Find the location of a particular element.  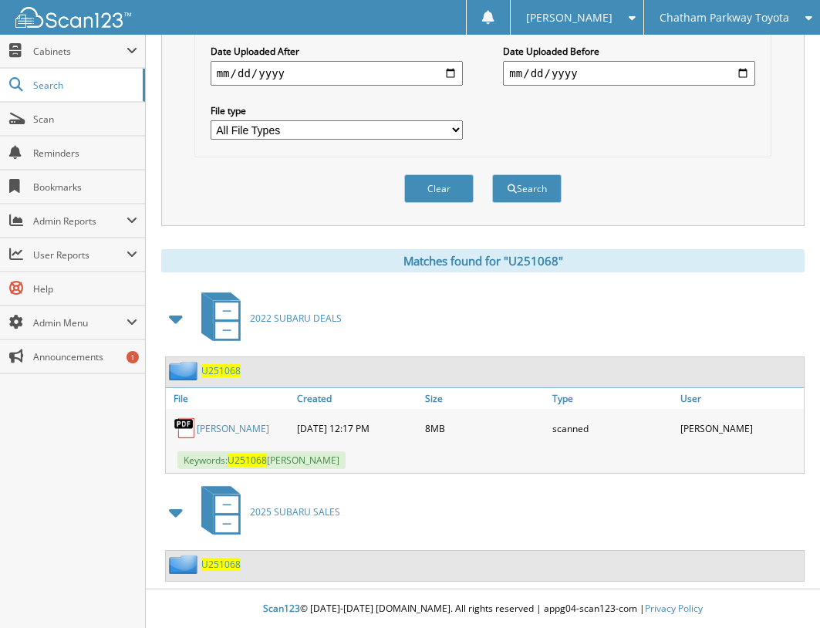

span: Chatham Parkway Toyota is located at coordinates (724, 18).